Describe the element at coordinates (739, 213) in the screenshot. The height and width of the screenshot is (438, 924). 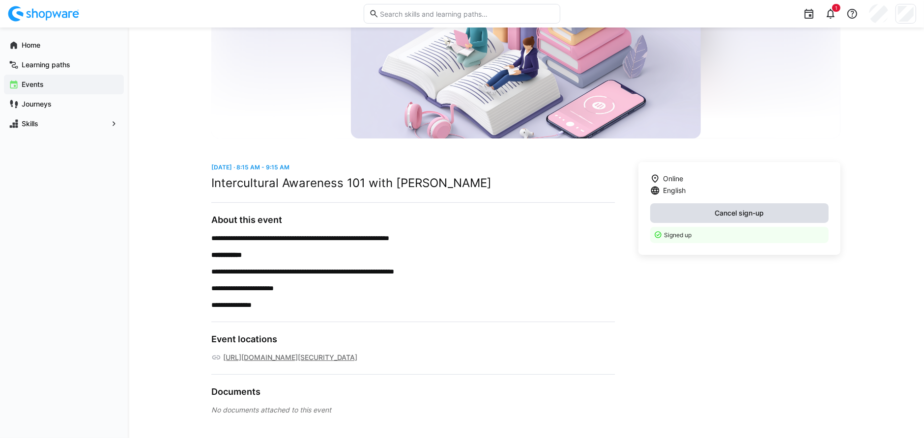
I see `button: Cancel sign-up` at that location.